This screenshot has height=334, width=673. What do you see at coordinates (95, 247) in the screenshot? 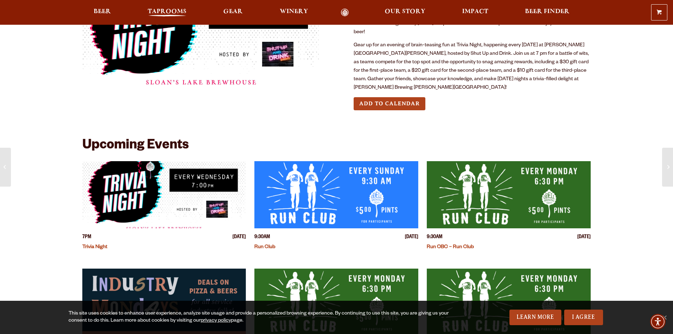
I see `a: Trivia Night` at bounding box center [95, 247].